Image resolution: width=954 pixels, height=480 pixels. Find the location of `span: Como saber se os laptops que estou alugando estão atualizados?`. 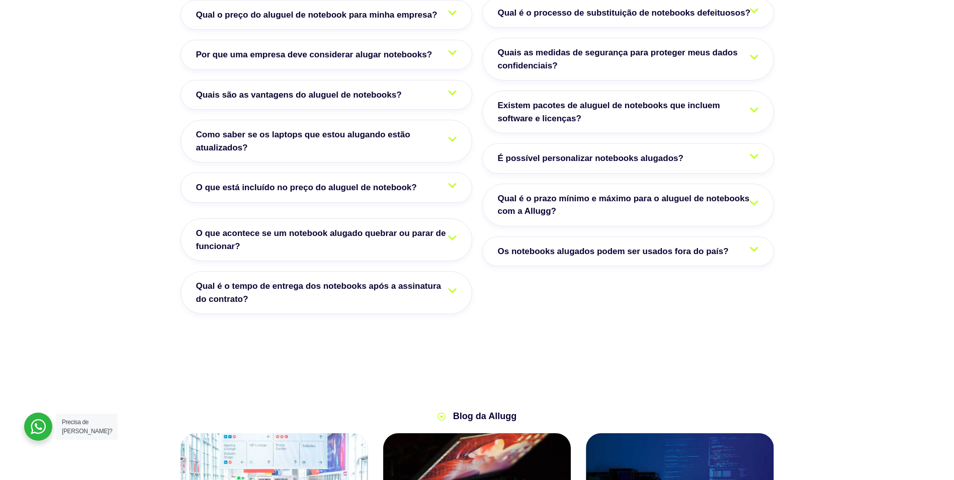

span: Como saber se os laptops que estou alugando estão atualizados? is located at coordinates (326, 141).